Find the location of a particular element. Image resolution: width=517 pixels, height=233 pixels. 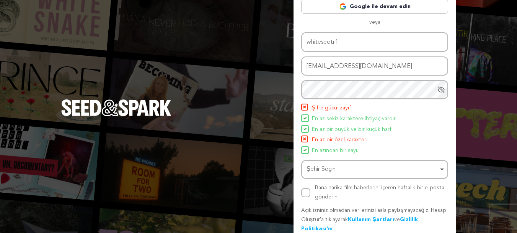

font: En az sekiz karaktere ihtiyaç vardır. is located at coordinates (354, 118).